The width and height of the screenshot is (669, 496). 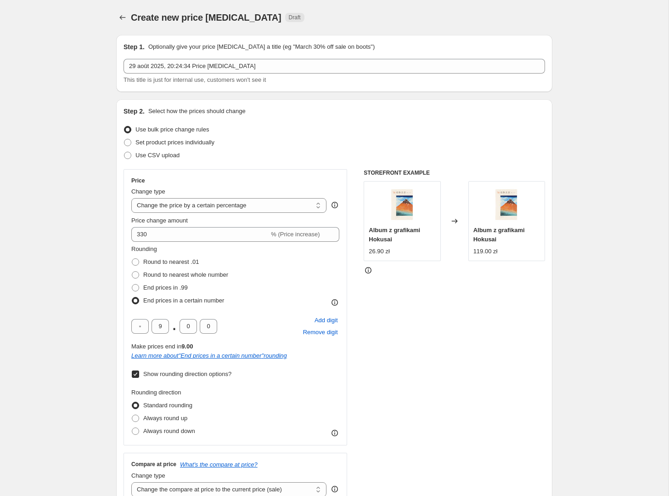 I want to click on button: What's the compare at price?, so click(x=219, y=464).